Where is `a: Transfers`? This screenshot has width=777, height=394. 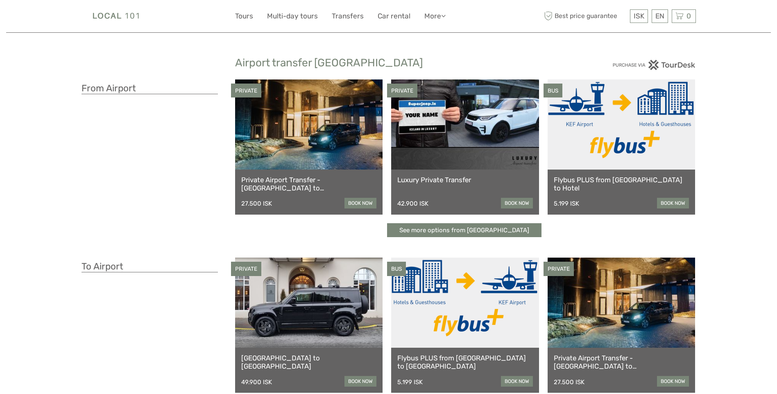
a: Transfers is located at coordinates (348, 16).